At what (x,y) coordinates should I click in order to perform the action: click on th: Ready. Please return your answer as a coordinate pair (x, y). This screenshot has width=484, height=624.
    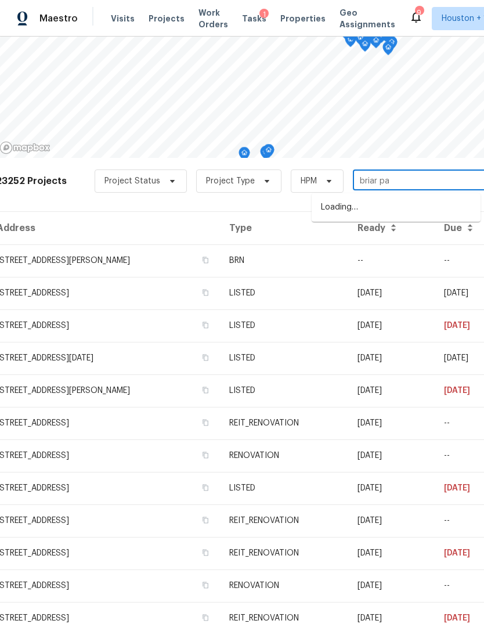
    Looking at the image, I should click on (391, 228).